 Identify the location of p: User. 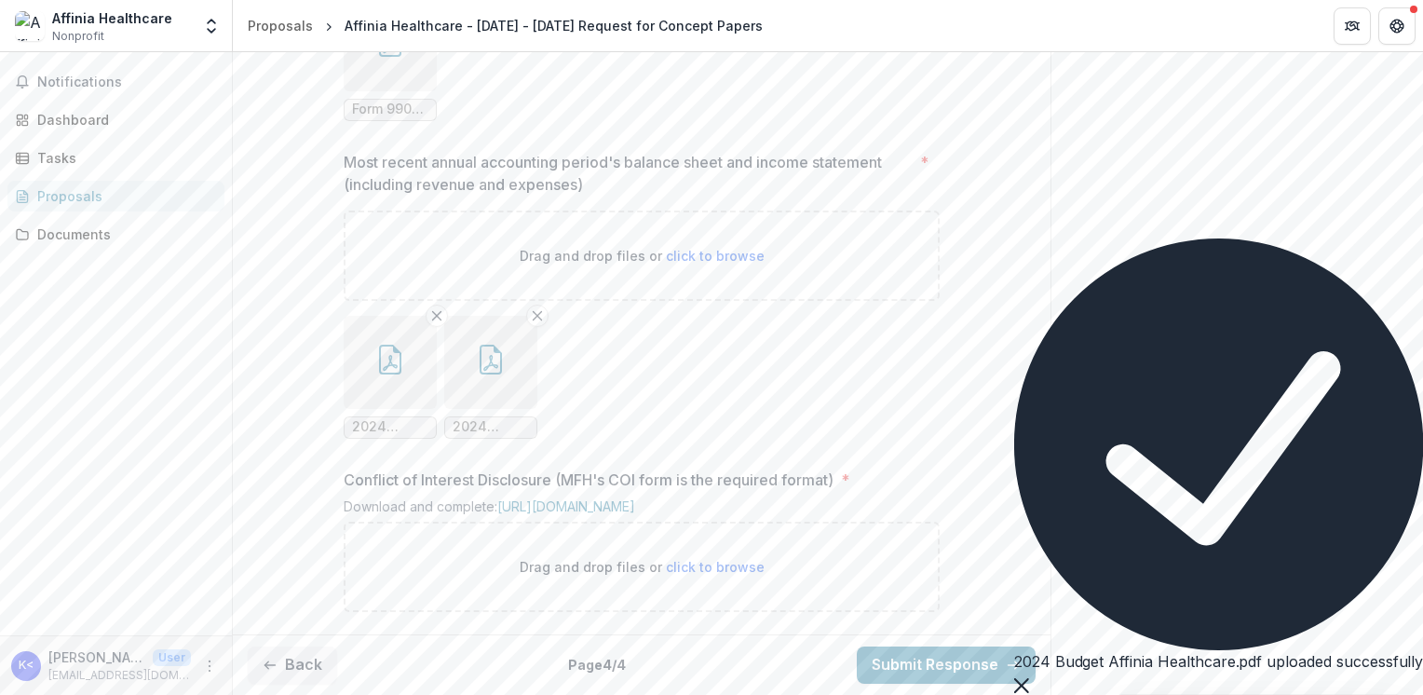
(171, 657).